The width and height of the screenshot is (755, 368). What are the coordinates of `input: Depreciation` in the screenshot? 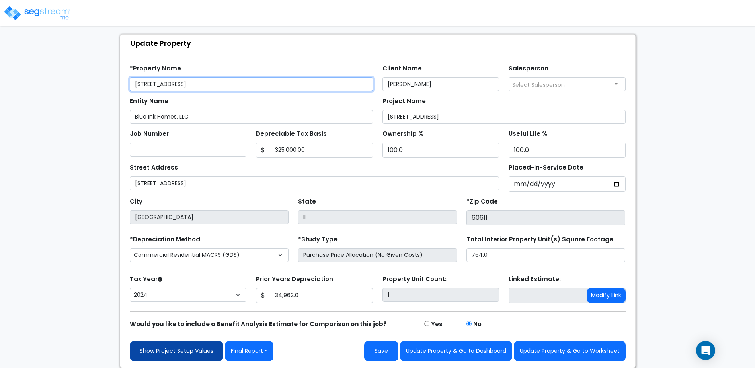 It's located at (567, 150).